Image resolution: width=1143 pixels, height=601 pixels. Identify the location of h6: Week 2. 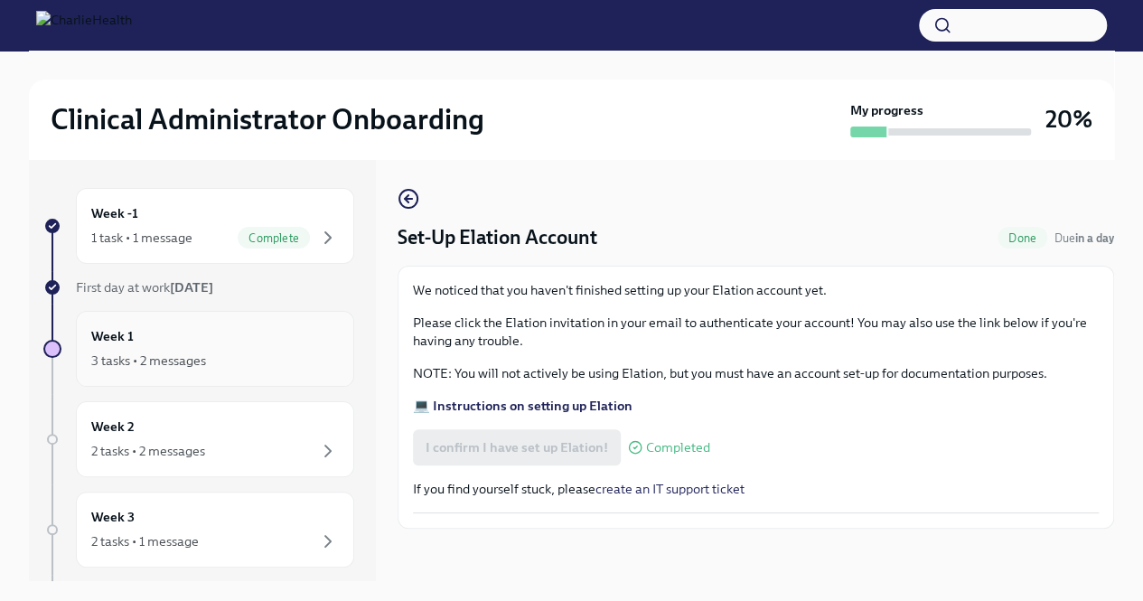
(113, 427).